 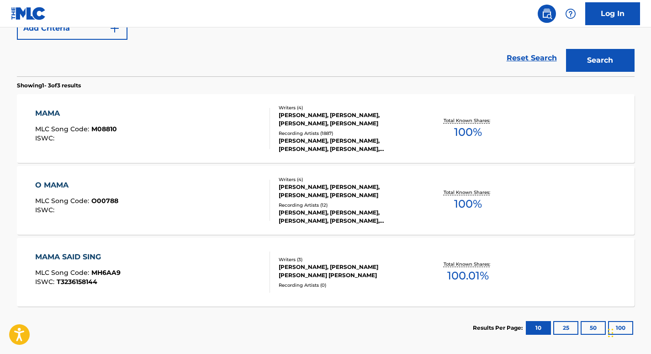 What do you see at coordinates (28, 13) in the screenshot?
I see `img: MLC Logo` at bounding box center [28, 13].